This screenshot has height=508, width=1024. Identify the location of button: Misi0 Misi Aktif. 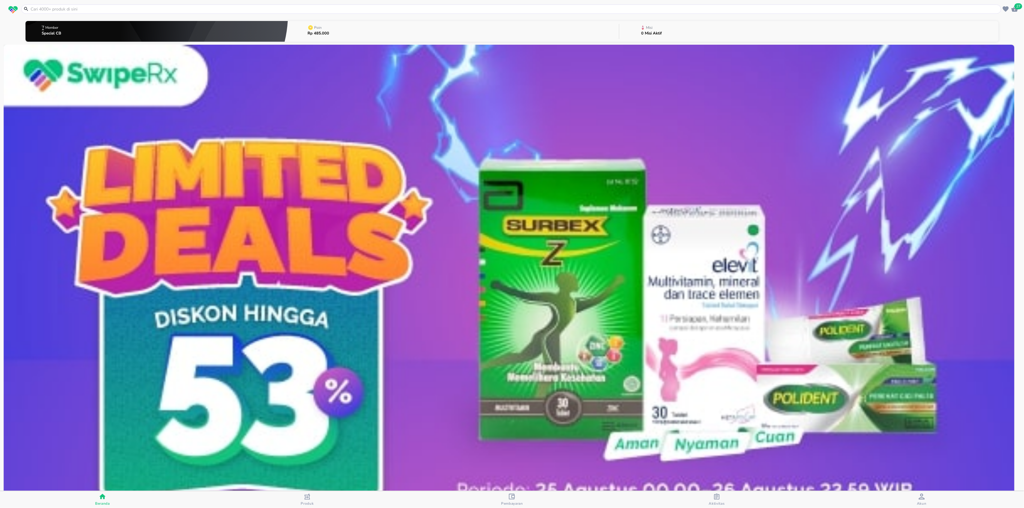
(809, 31).